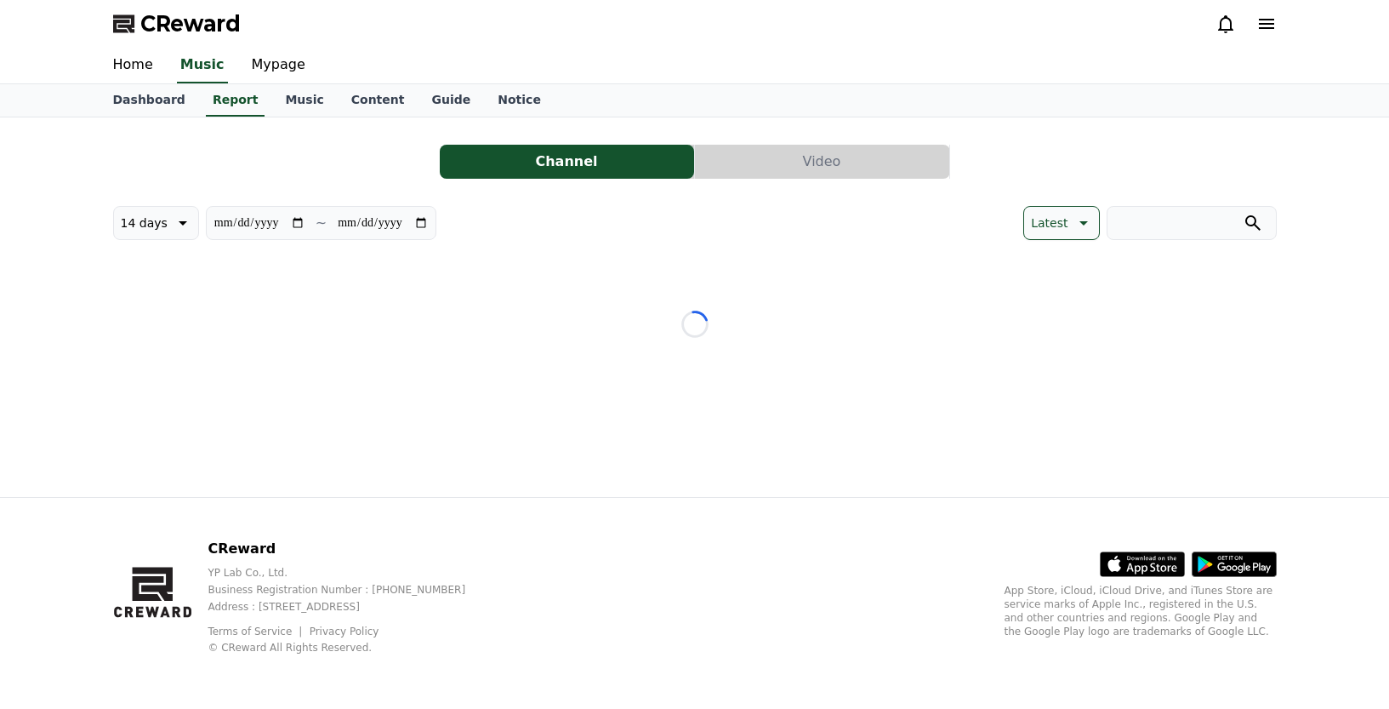 This screenshot has height=709, width=1389. What do you see at coordinates (451, 100) in the screenshot?
I see `a: Guide` at bounding box center [451, 100].